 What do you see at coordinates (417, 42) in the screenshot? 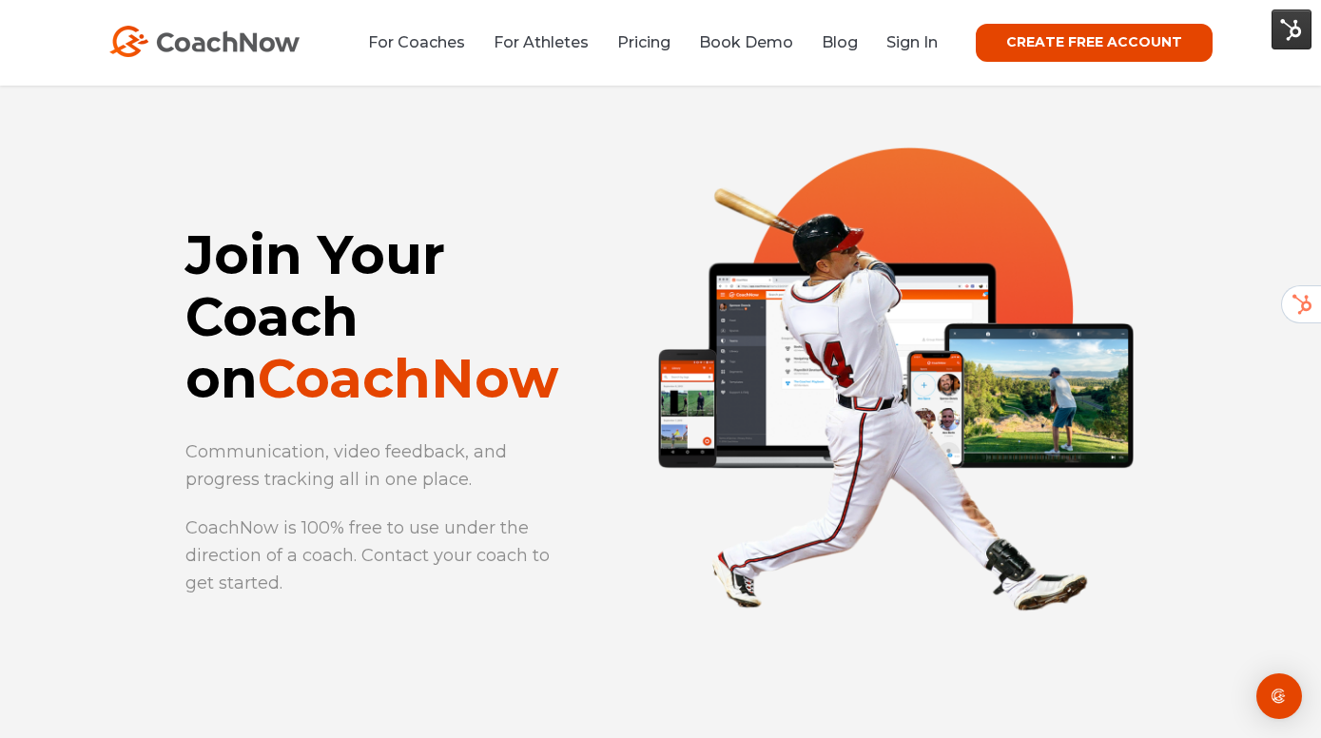
I see `a: For Coaches` at bounding box center [417, 42].